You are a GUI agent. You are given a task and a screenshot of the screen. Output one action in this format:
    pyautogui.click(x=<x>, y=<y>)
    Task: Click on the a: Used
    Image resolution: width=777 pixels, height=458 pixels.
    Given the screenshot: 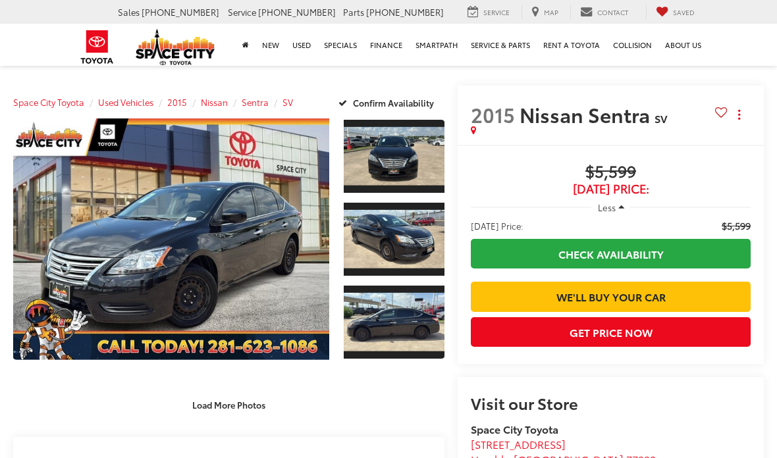 What is the action you would take?
    pyautogui.click(x=302, y=45)
    